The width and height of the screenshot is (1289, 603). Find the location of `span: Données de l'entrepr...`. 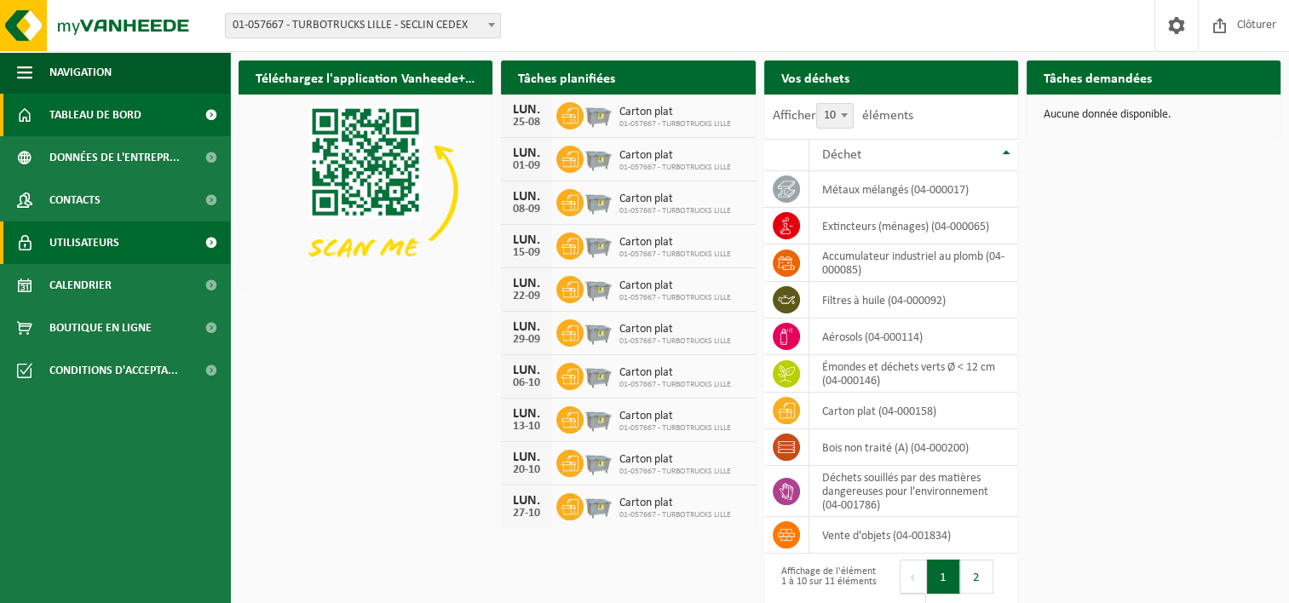

span: Données de l'entrepr... is located at coordinates (114, 158).